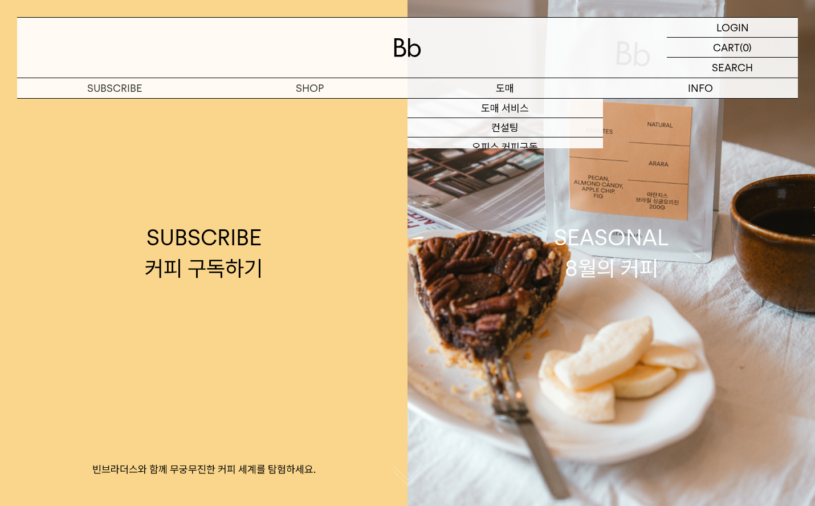 Image resolution: width=815 pixels, height=506 pixels. Describe the element at coordinates (733, 67) in the screenshot. I see `p: SEARCH` at that location.